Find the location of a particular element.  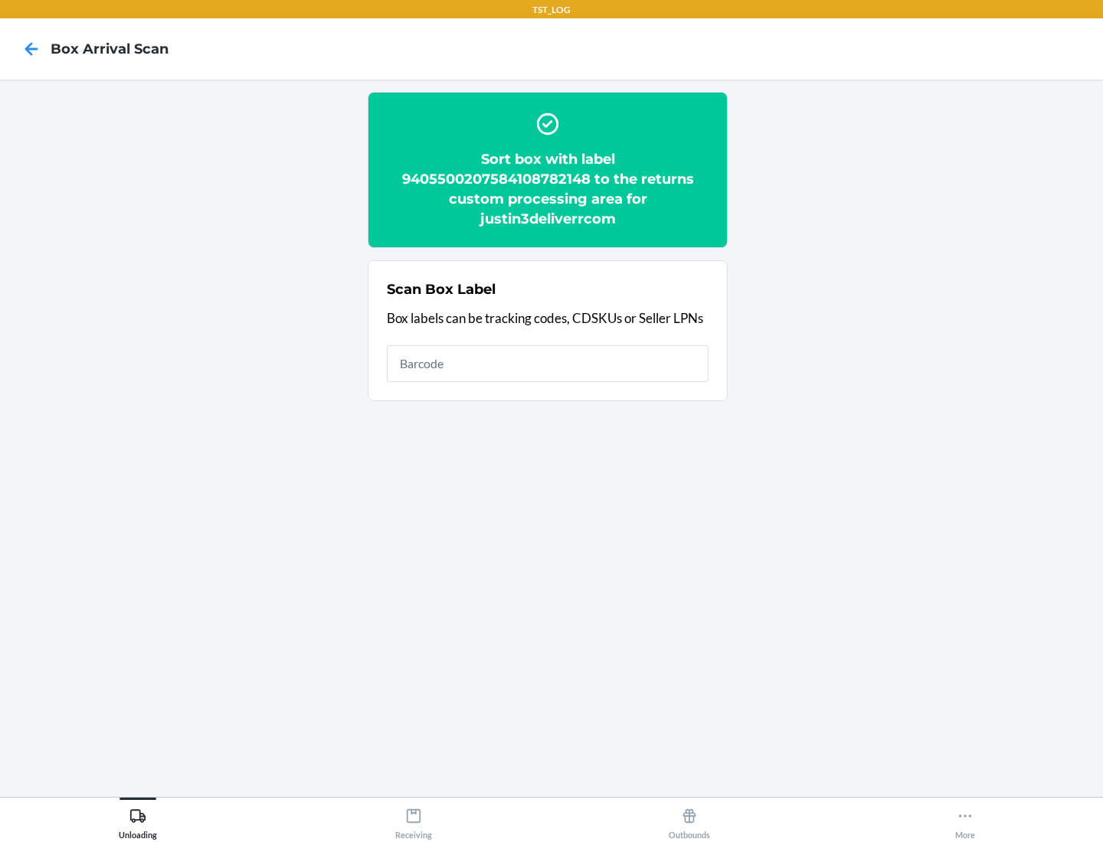

div: Receiving is located at coordinates (414, 821).